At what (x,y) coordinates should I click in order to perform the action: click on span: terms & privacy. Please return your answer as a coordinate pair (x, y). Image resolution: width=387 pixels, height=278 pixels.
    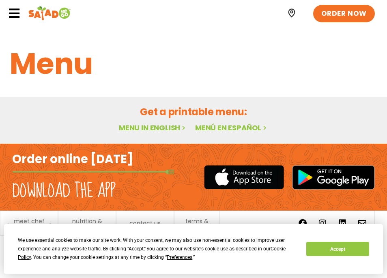
    Looking at the image, I should click on (197, 224).